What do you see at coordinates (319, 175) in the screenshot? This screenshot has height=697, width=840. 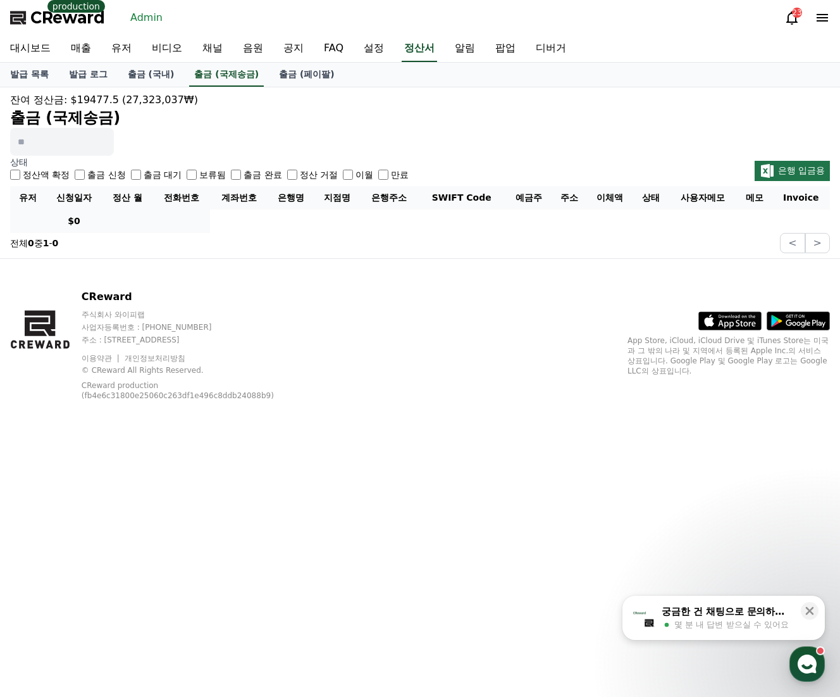 I see `label: 정산 거절` at bounding box center [319, 175].